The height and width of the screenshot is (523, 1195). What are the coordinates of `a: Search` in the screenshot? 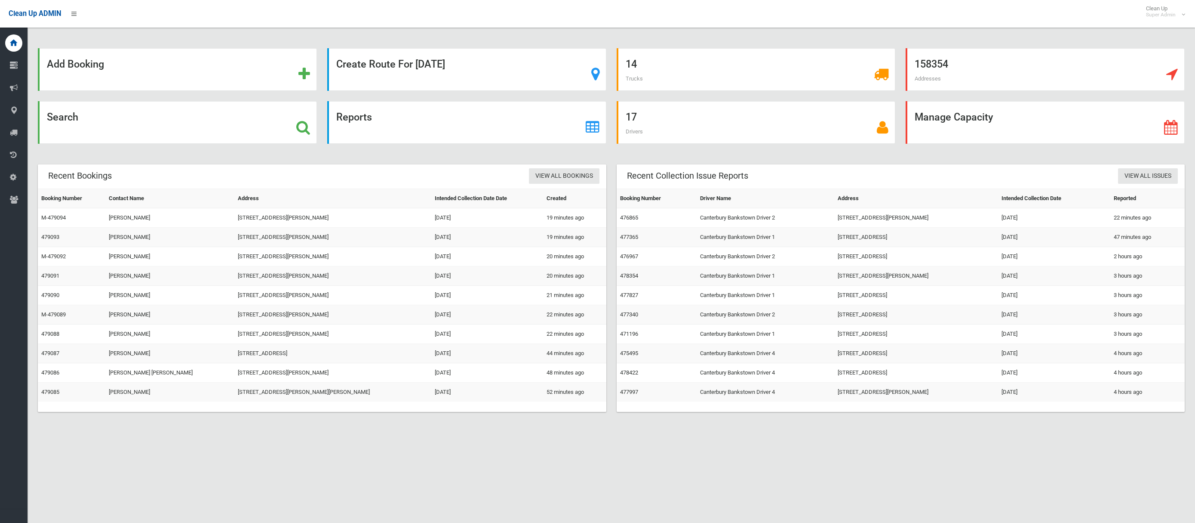 It's located at (177, 122).